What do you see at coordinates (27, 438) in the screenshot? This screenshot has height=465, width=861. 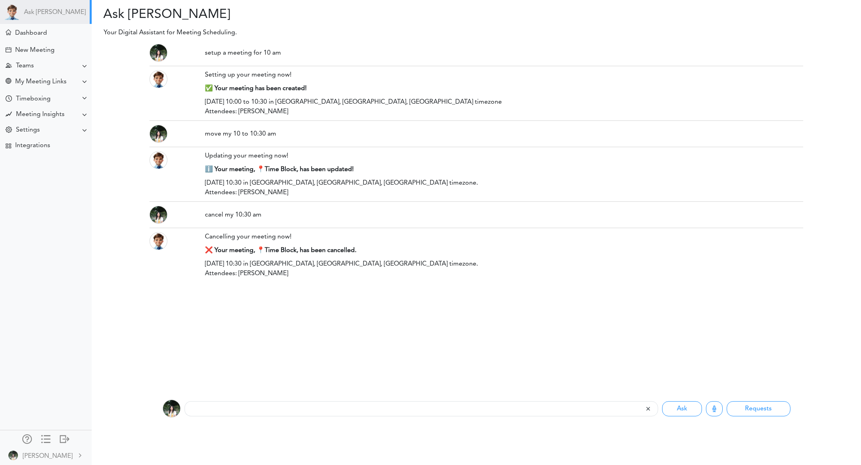 I see `div: Manage Members and Externals` at bounding box center [27, 438].